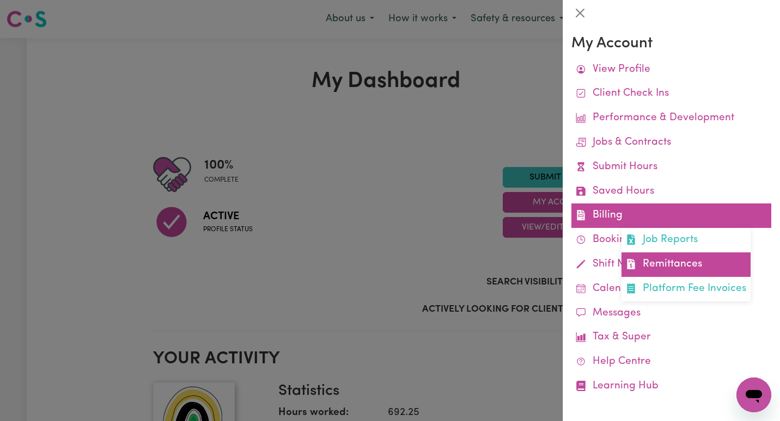 The width and height of the screenshot is (780, 421). Describe the element at coordinates (580, 13) in the screenshot. I see `button: Close` at that location.